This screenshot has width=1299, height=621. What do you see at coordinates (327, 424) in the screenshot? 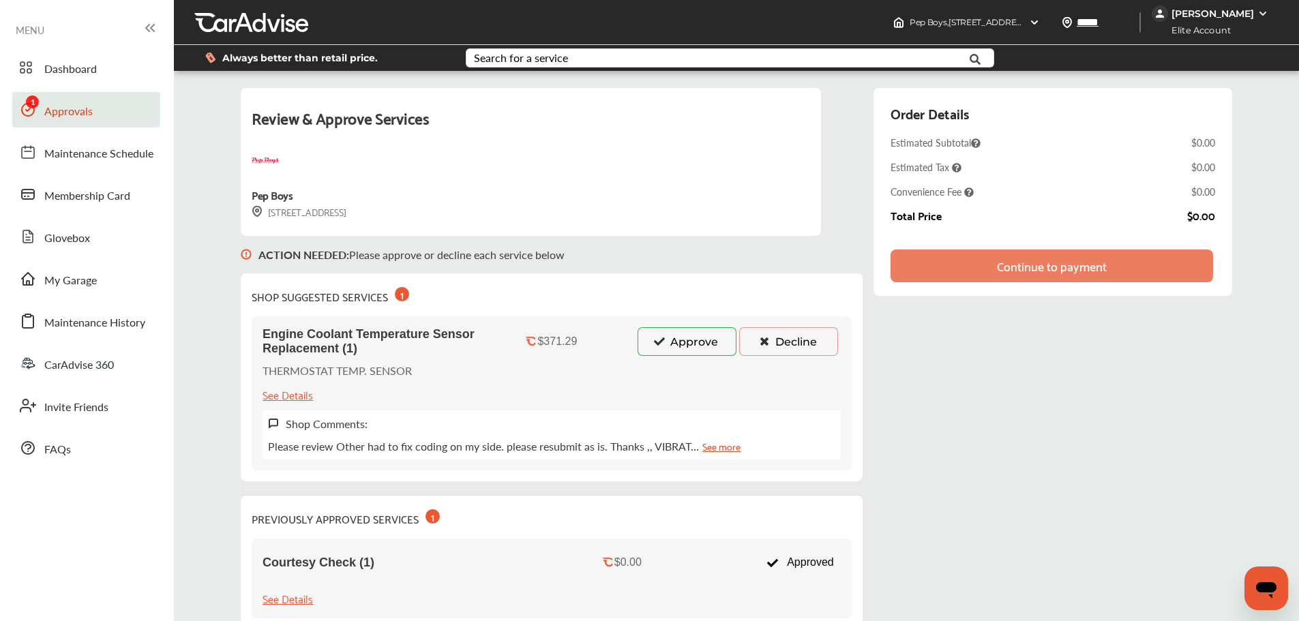
I see `label: Shop Comments:` at bounding box center [327, 424].